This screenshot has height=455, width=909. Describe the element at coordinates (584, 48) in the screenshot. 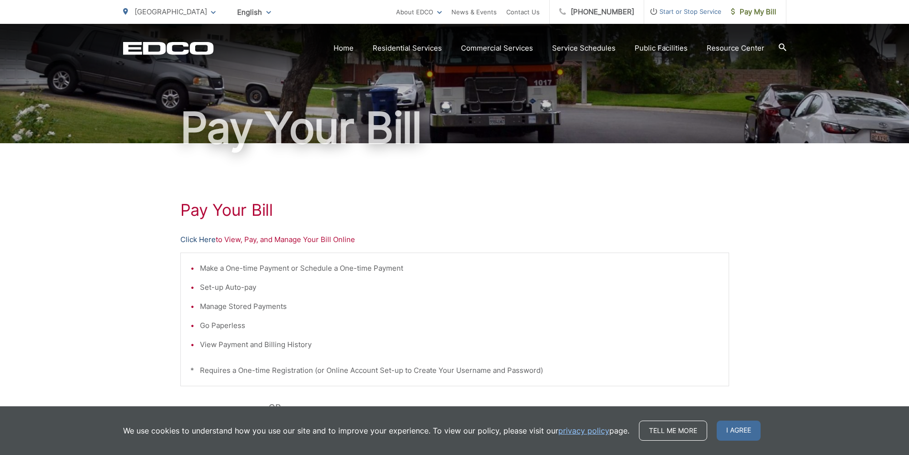

I see `a: Service Schedules` at that location.